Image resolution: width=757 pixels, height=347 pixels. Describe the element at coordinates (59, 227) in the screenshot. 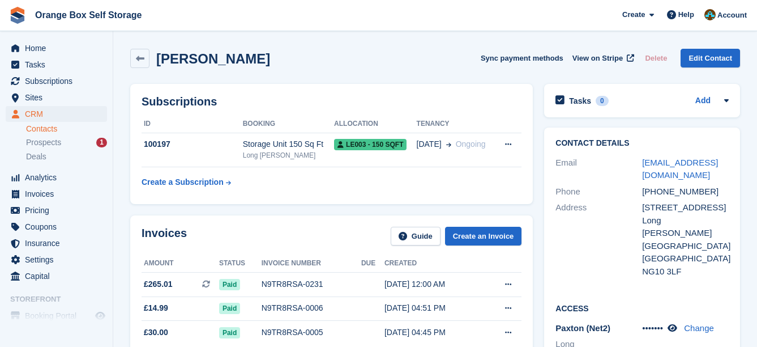

I see `span: Coupons` at that location.